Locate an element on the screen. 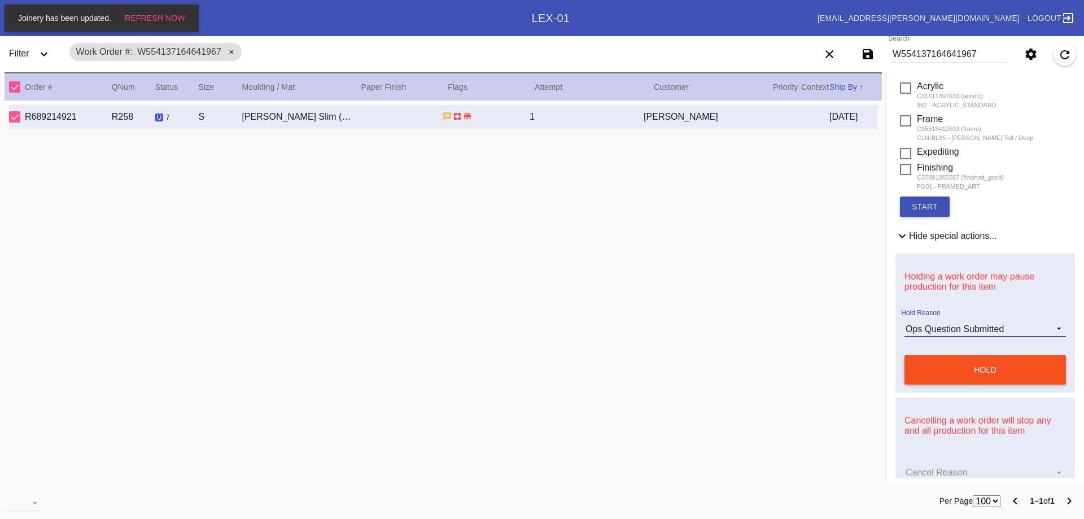 This screenshot has height=519, width=1084. span: Has instructions from customer. Has instructions from business. is located at coordinates (447, 116).